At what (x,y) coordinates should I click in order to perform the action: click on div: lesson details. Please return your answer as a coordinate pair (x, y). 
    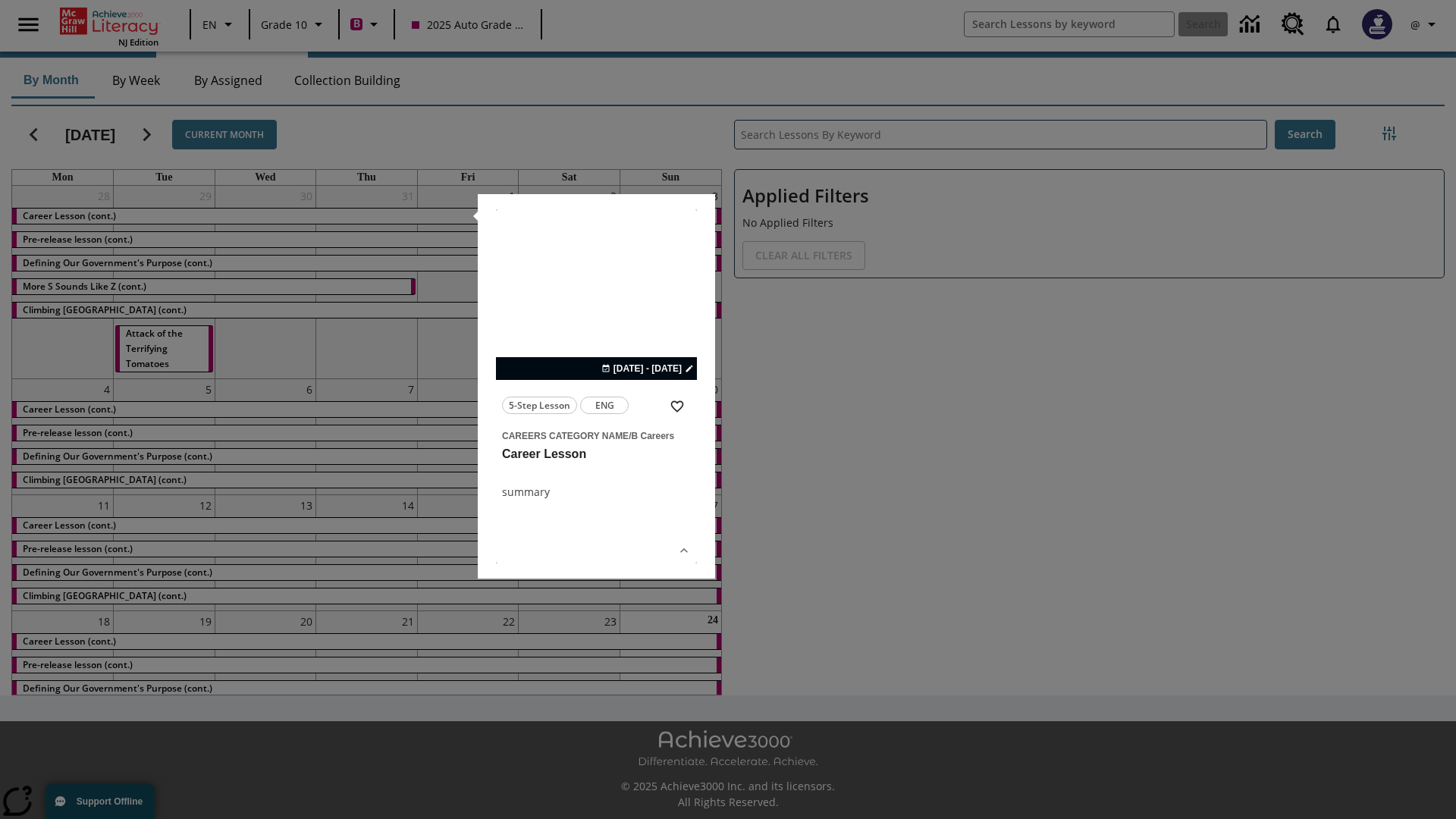
    Looking at the image, I should click on (596, 386).